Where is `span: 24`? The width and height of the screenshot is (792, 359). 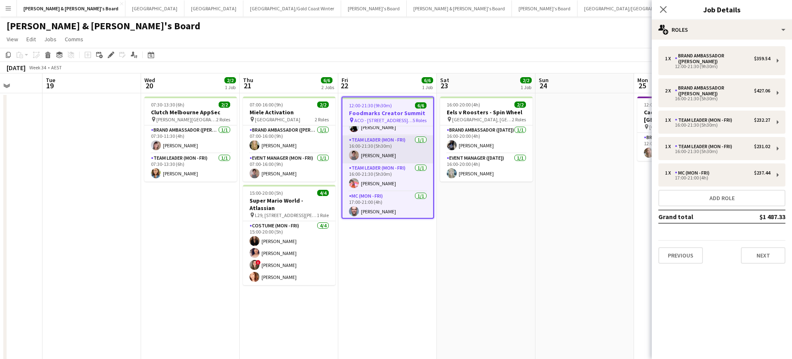
span: 24 is located at coordinates (543, 85).